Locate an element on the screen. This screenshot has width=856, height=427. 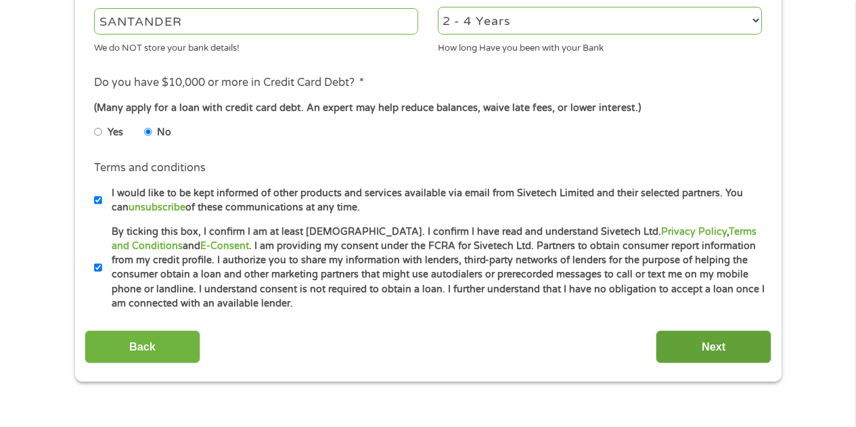
a: E-Consent is located at coordinates (225, 246).